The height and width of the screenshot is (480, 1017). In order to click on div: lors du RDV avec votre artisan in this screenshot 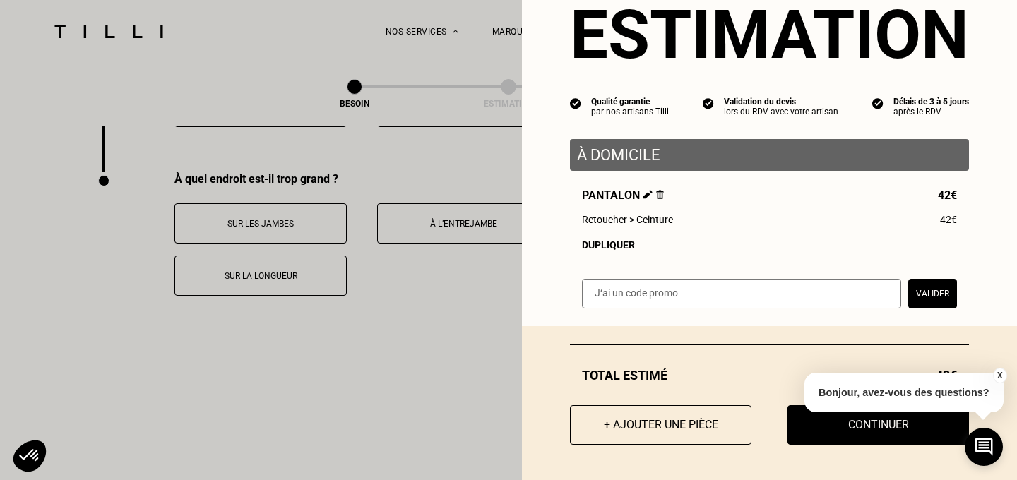, I will do `click(781, 112)`.